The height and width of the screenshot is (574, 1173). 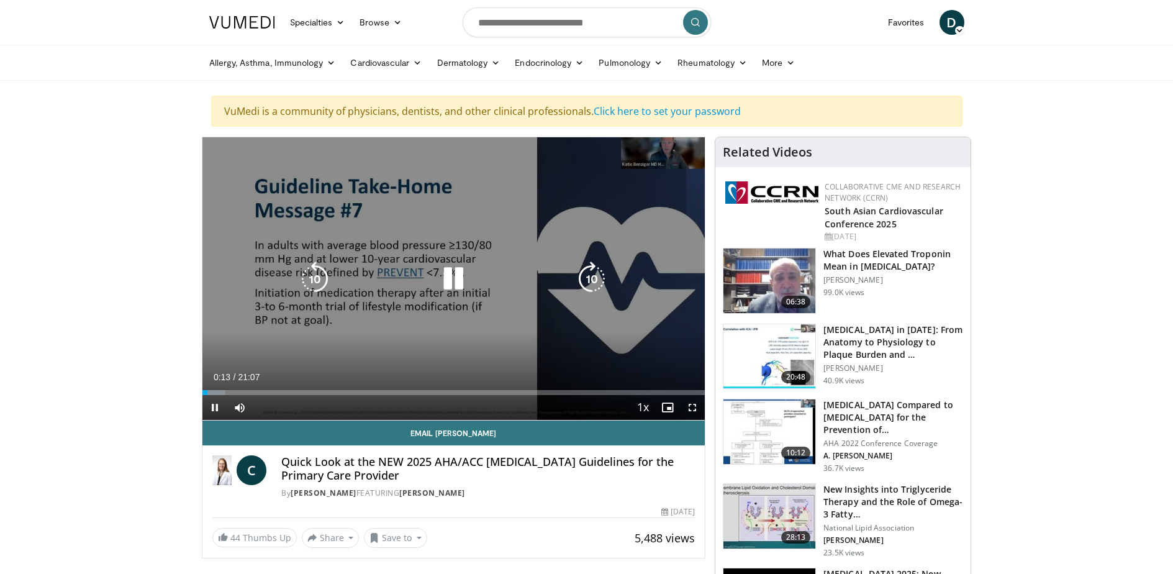 I want to click on p: National Lipid Association, so click(x=893, y=528).